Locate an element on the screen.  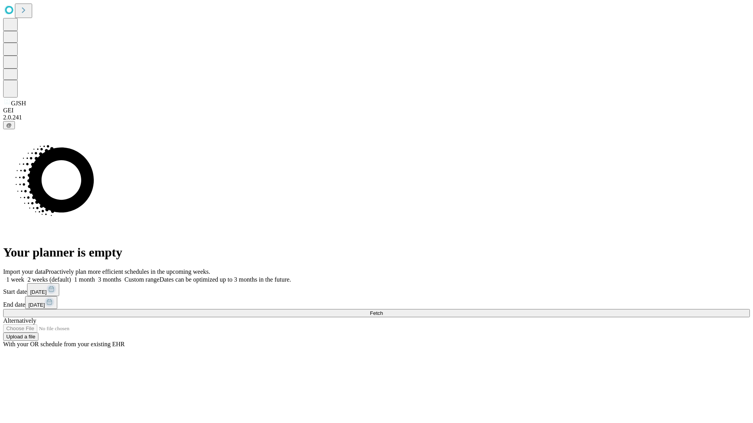
span: Custom range is located at coordinates (142, 280).